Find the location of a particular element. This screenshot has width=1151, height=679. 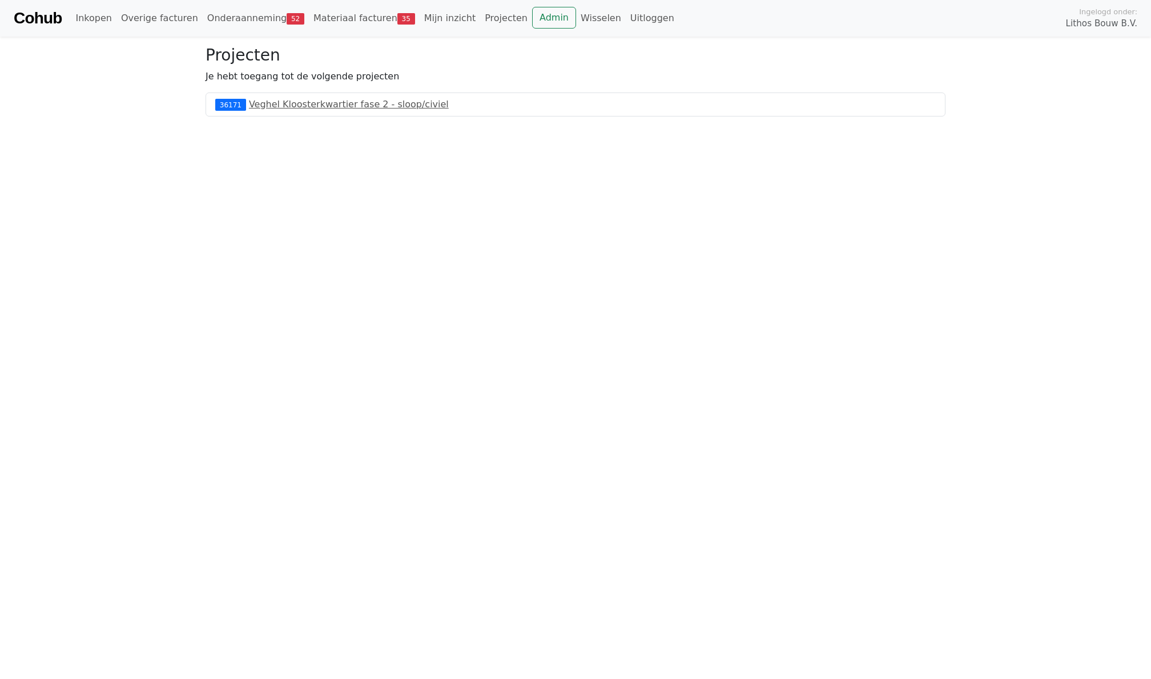

a: Onderaanneming52 is located at coordinates (256, 18).